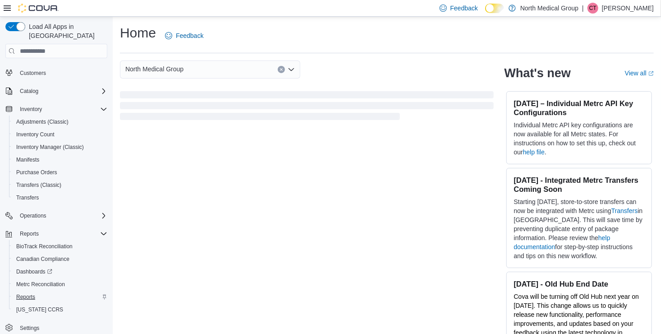  What do you see at coordinates (39, 185) in the screenshot?
I see `a: Transfers (Classic)` at bounding box center [39, 185].